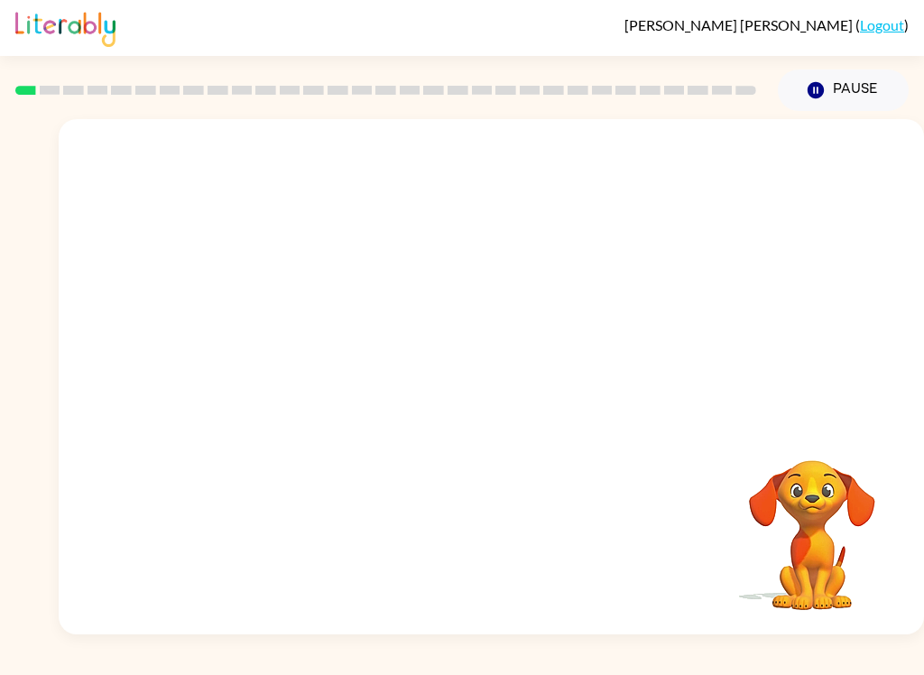 This screenshot has height=675, width=924. Describe the element at coordinates (812, 523) in the screenshot. I see `video: Your browser must support playing .mp4 files to use Literably. Please try using another browser.` at that location.